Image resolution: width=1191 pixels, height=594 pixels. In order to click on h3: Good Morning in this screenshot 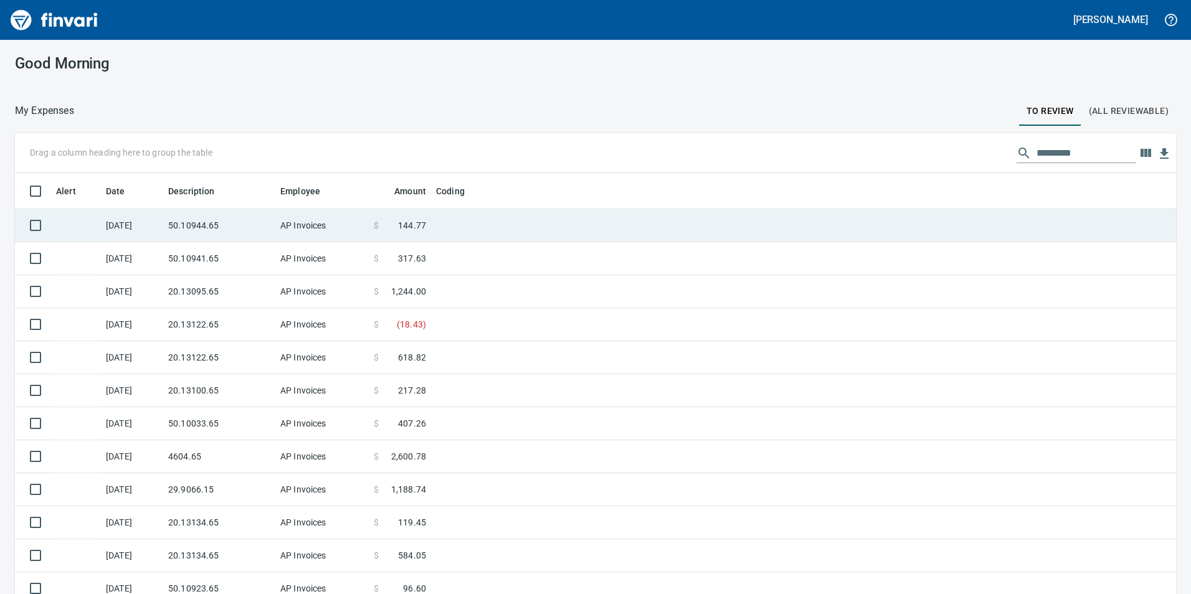, I will do `click(198, 64)`.